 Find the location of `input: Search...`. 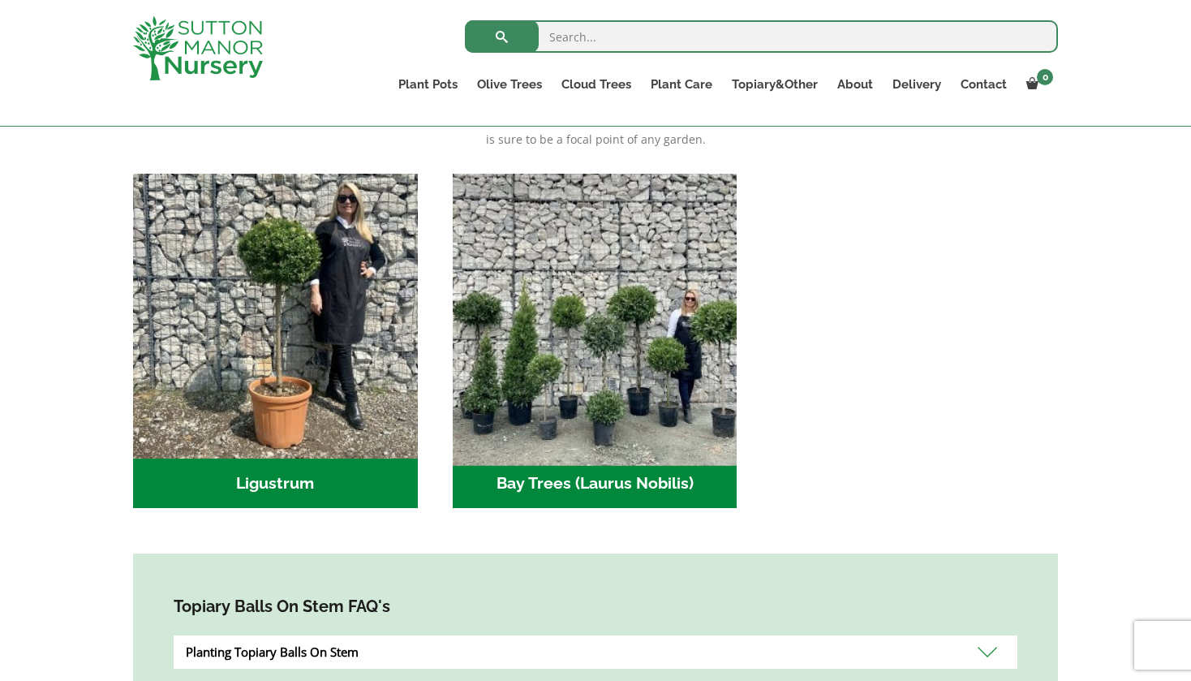

input: Search... is located at coordinates (761, 37).